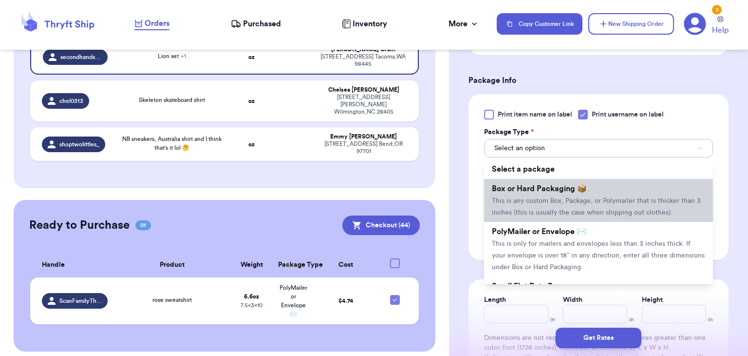  What do you see at coordinates (495, 300) in the screenshot?
I see `label: Length` at bounding box center [495, 300].